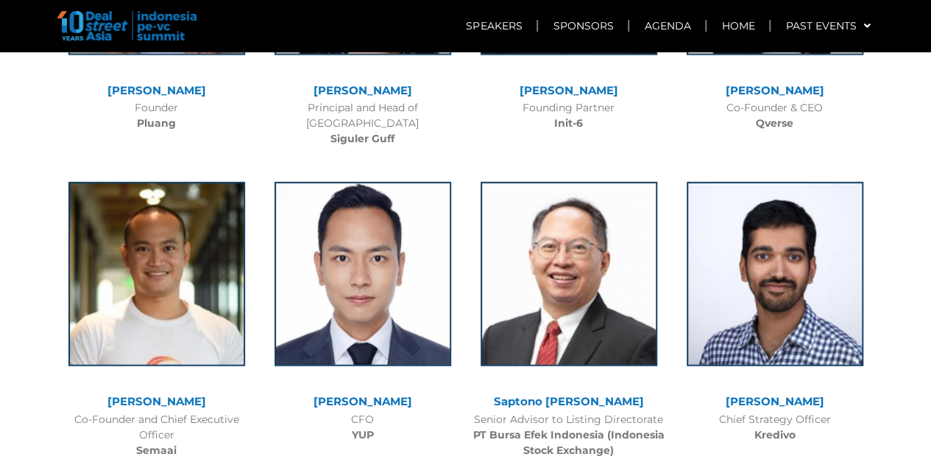 Image resolution: width=931 pixels, height=465 pixels. What do you see at coordinates (157, 116) in the screenshot?
I see `div: Founder` at bounding box center [157, 116].